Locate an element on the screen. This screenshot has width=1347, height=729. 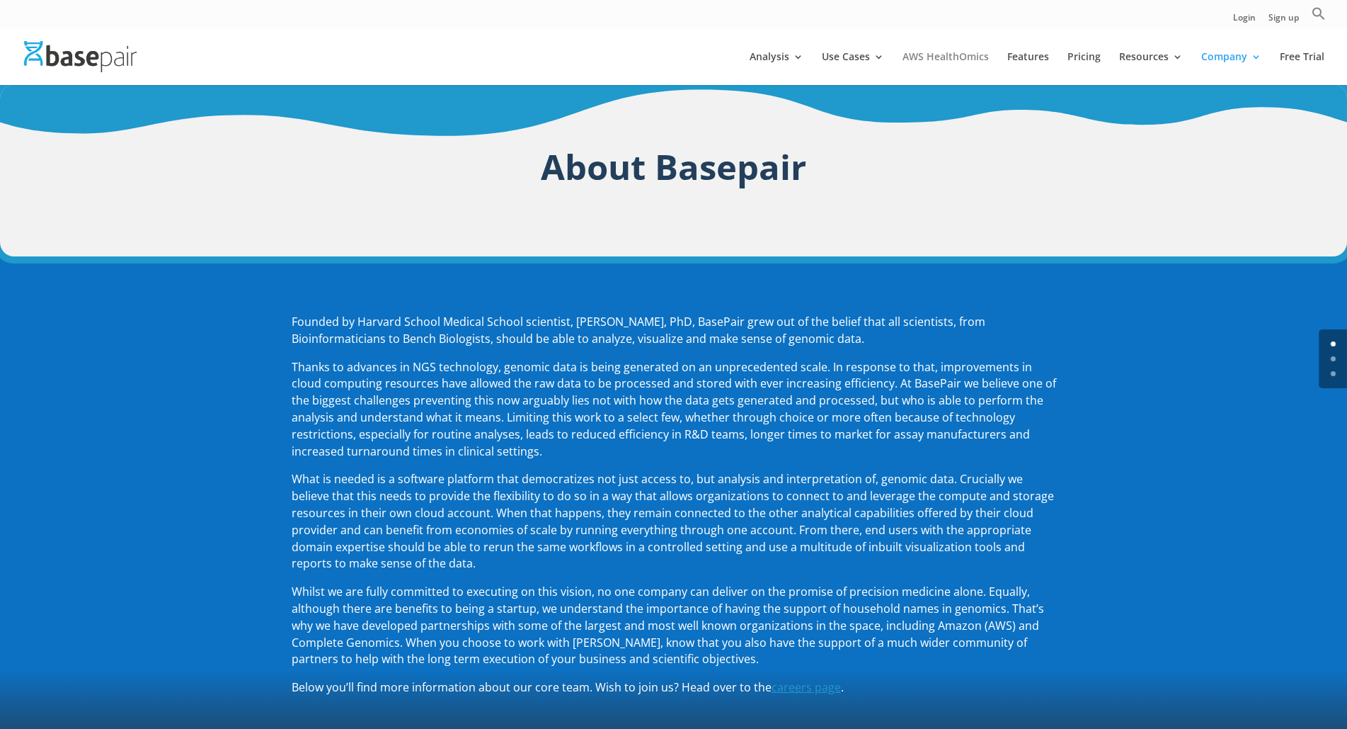
a: Search Icon Link is located at coordinates (1319, 17).